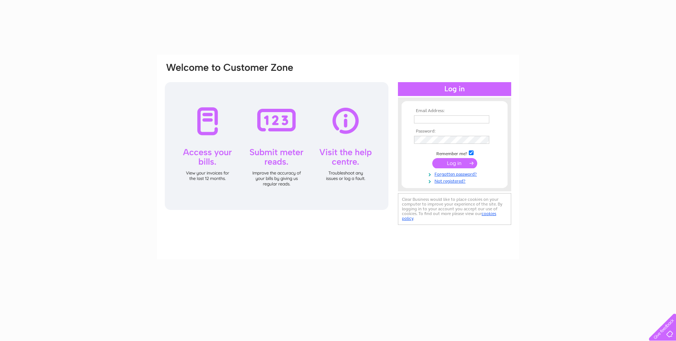  Describe the element at coordinates (455, 111) in the screenshot. I see `th: Email Address:` at that location.